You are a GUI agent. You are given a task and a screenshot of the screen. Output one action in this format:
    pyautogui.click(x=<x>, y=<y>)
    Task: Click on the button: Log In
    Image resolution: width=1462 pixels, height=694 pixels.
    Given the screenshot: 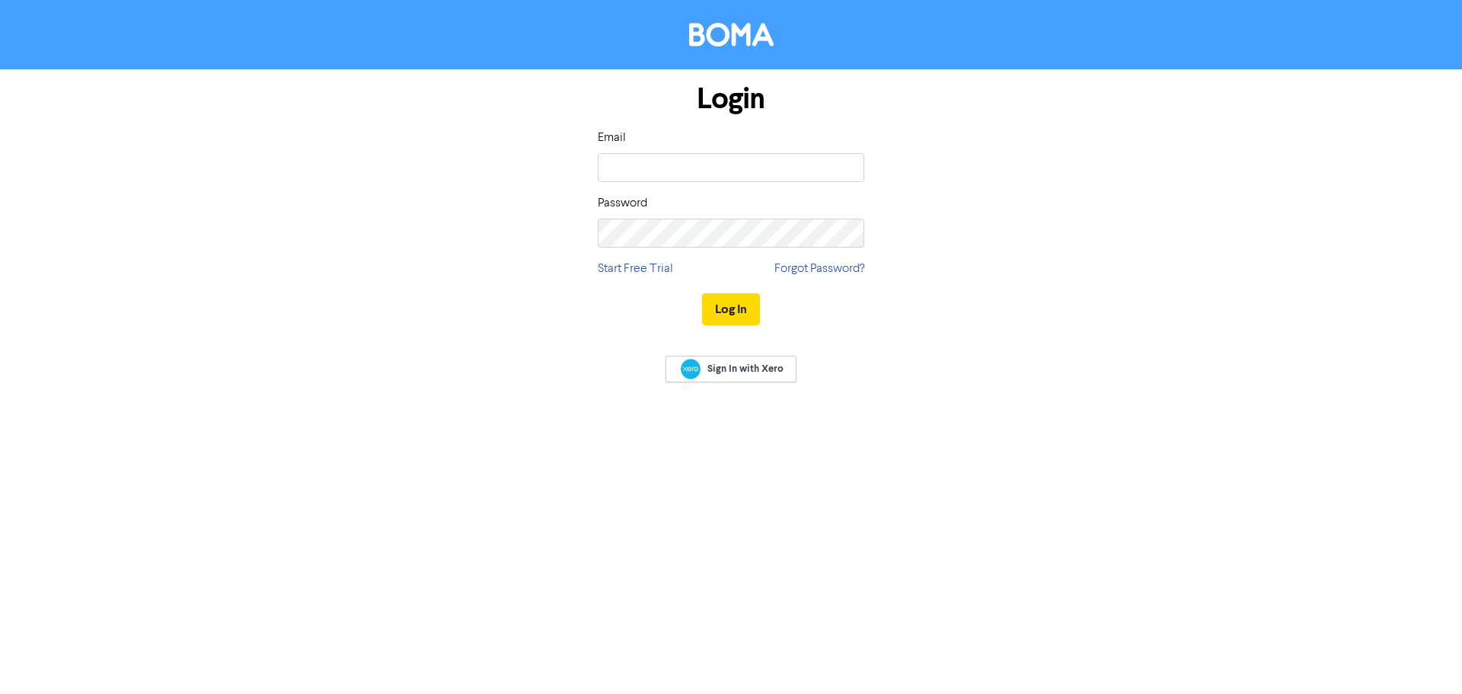 What is the action you would take?
    pyautogui.click(x=731, y=309)
    